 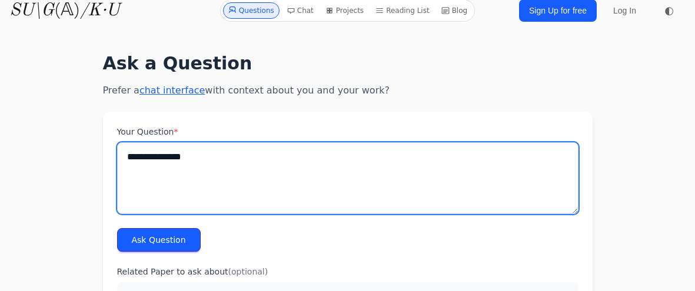 What do you see at coordinates (32, 11) in the screenshot?
I see `i: SU\G` at bounding box center [32, 11].